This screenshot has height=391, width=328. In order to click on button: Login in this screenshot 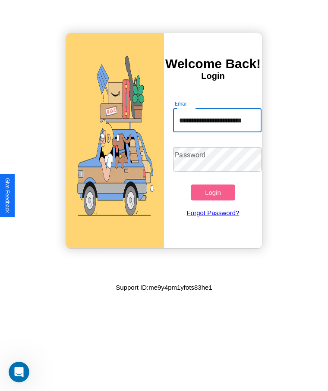, I will do `click(212, 192)`.